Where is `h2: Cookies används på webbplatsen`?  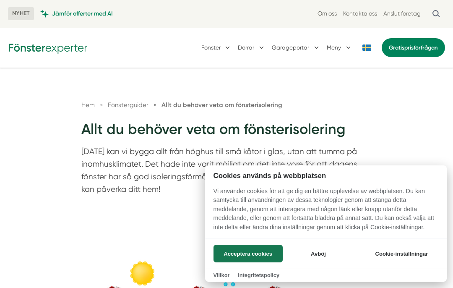
h2: Cookies används på webbplatsen is located at coordinates (326, 175).